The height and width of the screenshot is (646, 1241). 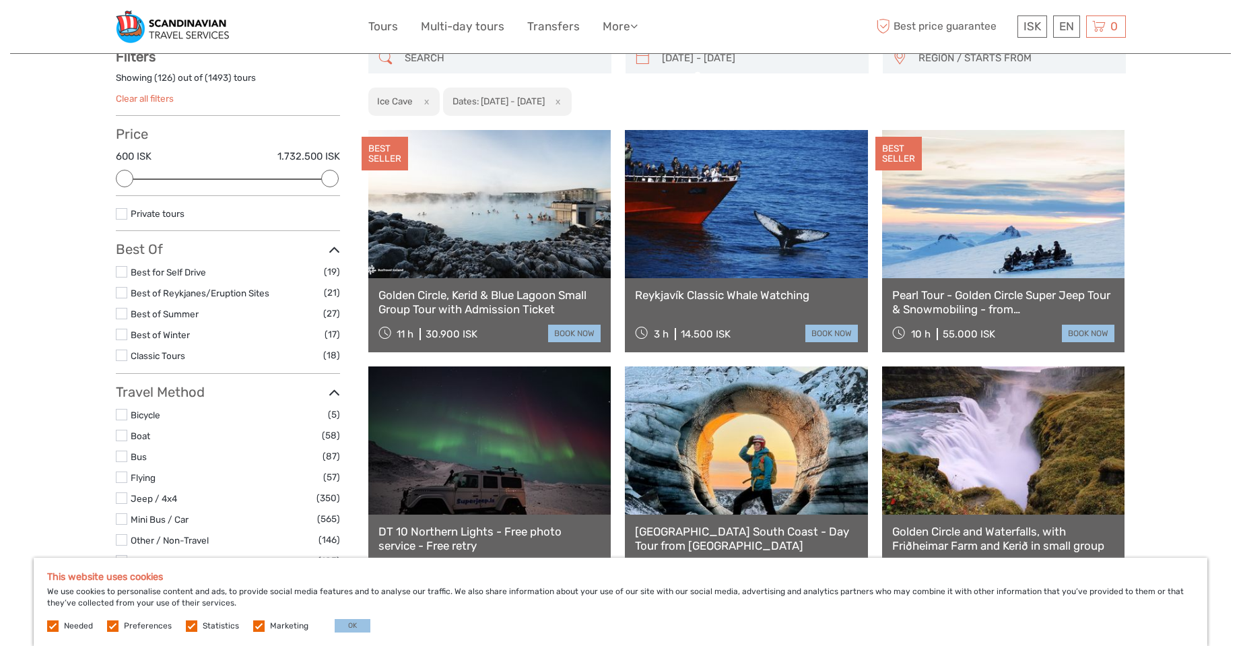 What do you see at coordinates (163, 29) in the screenshot?
I see `button: Open LiveChat chat widget` at bounding box center [163, 29].